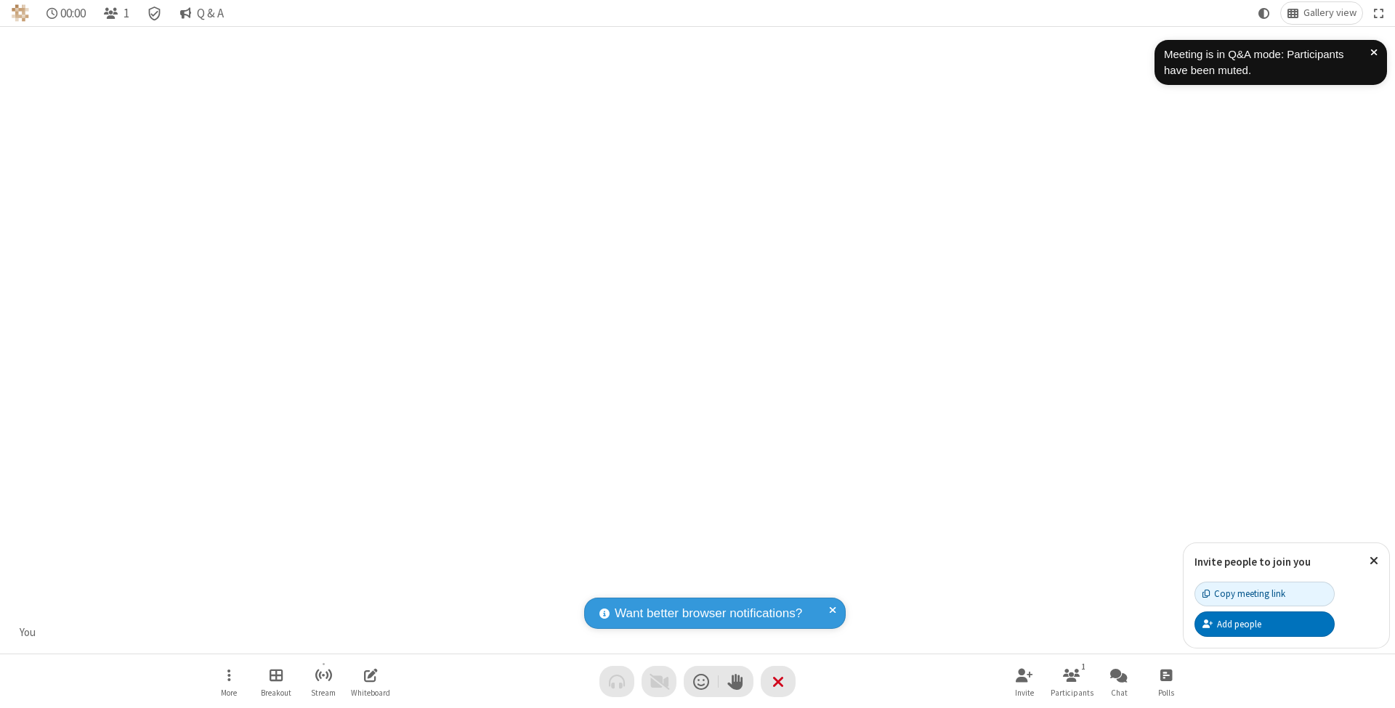  I want to click on label: Invite people to join you, so click(1253, 562).